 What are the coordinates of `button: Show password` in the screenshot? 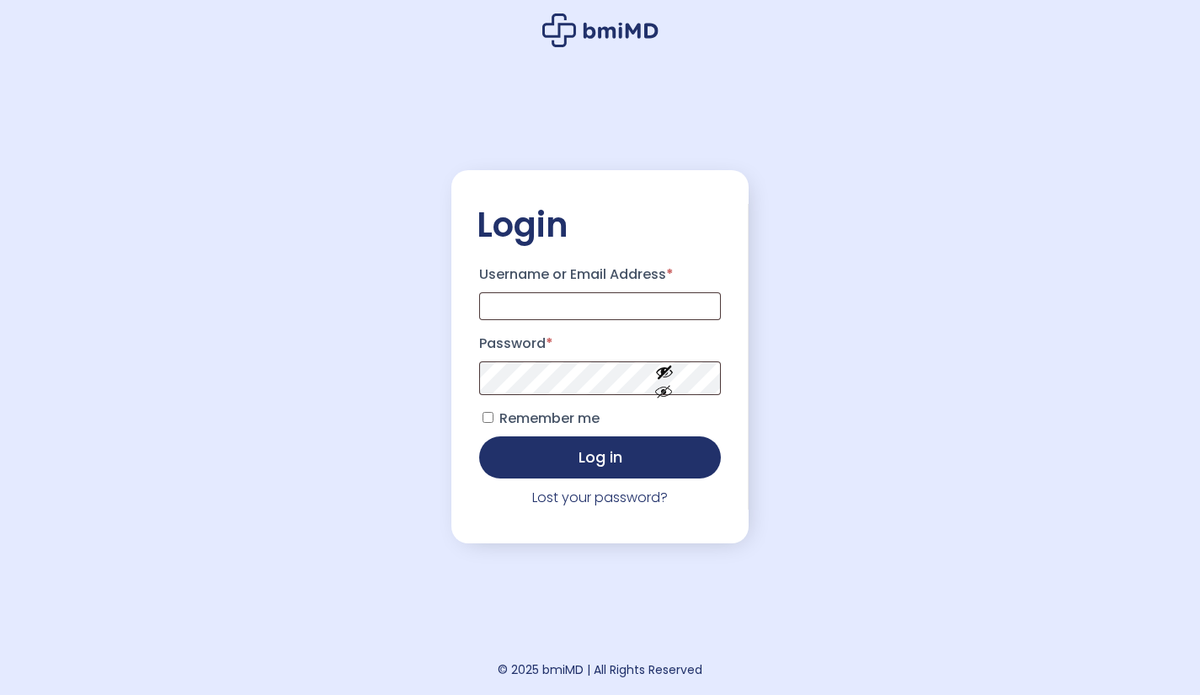 It's located at (664, 377).